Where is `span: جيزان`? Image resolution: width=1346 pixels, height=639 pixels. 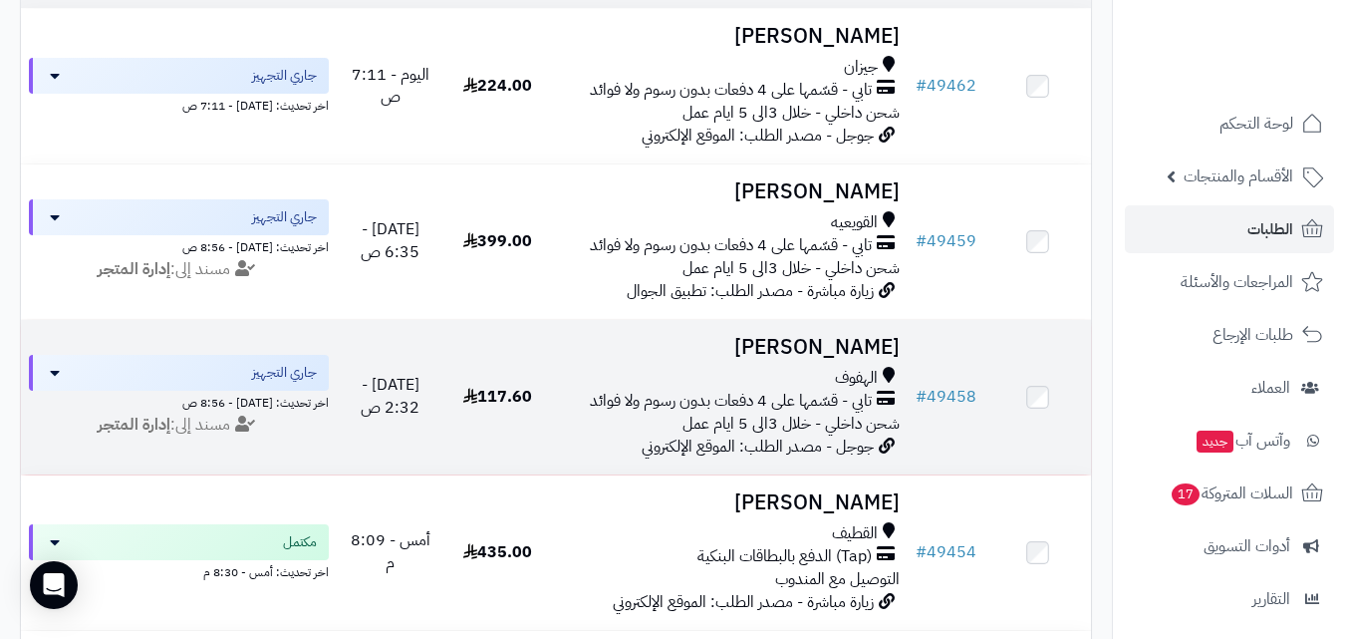
span: جيزان is located at coordinates (861, 67).